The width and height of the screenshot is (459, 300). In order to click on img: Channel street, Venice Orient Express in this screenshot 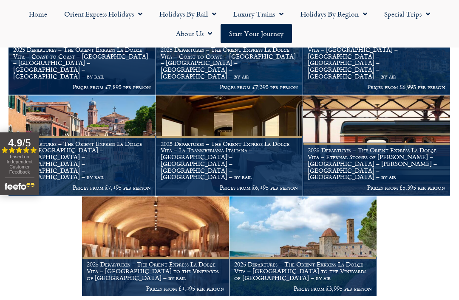, I will do `click(82, 146)`.